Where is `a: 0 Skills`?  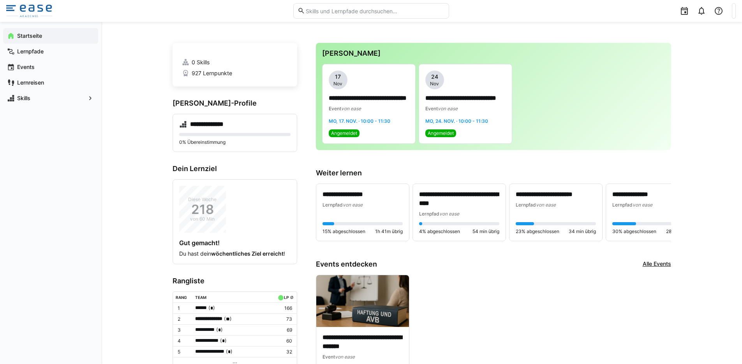
a: 0 Skills is located at coordinates (235, 62).